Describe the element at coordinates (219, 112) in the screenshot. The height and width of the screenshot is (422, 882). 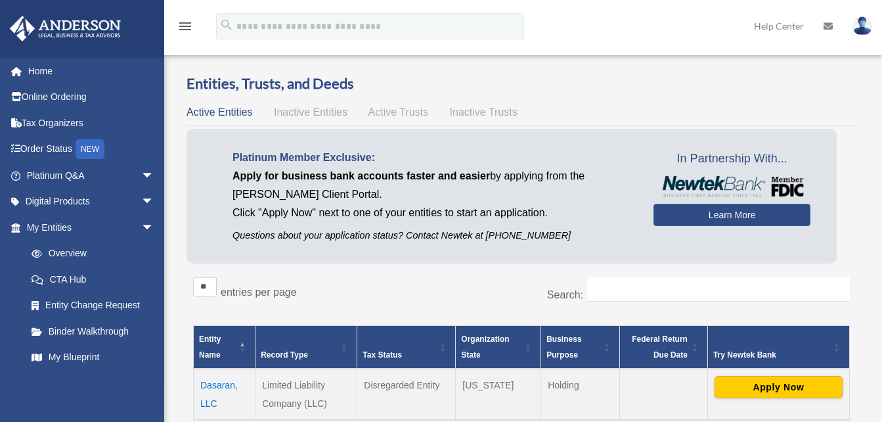
I see `span: Active Entities` at that location.